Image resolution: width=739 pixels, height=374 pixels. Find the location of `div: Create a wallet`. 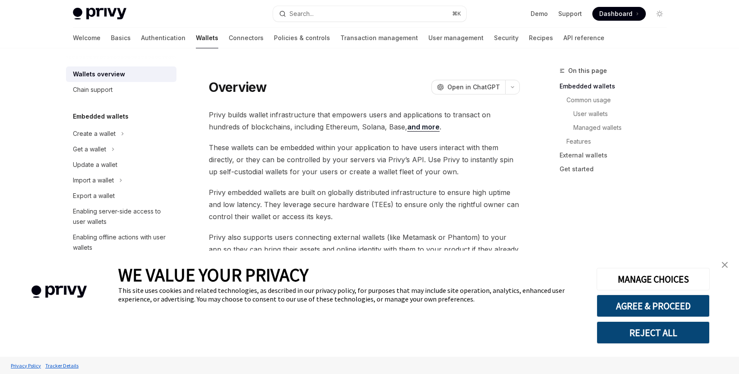

div: Create a wallet is located at coordinates (94, 134).